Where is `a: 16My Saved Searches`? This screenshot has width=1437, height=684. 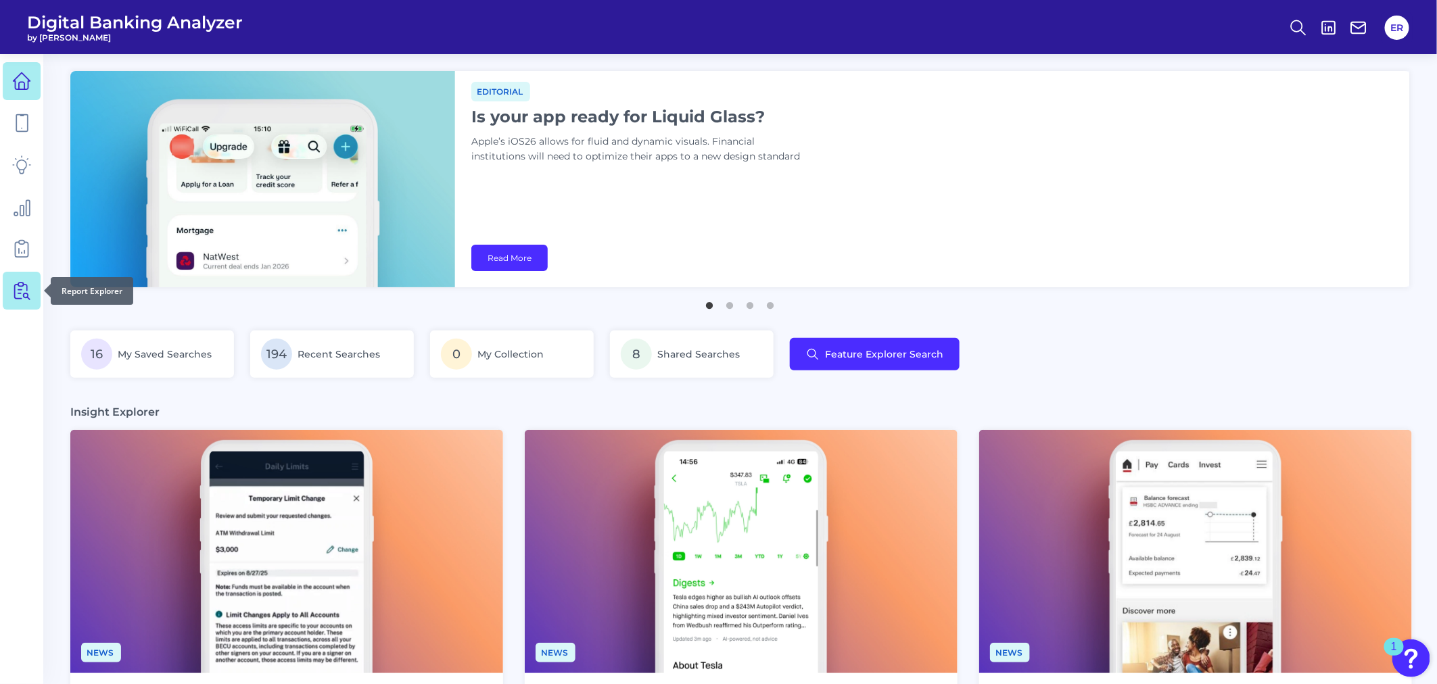 a: 16My Saved Searches is located at coordinates (152, 354).